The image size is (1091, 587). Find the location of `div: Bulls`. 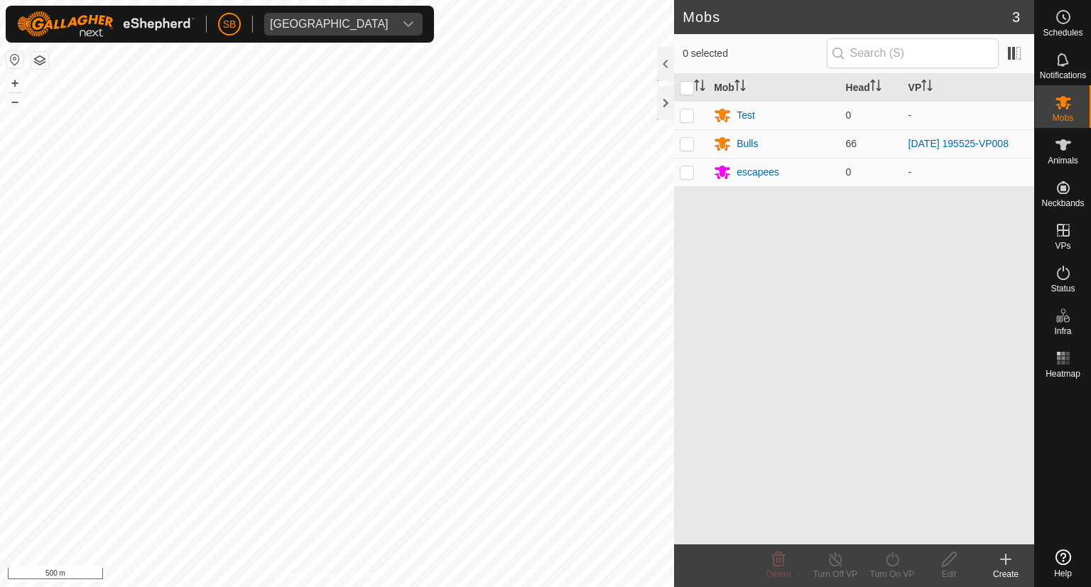

div: Bulls is located at coordinates (747, 143).